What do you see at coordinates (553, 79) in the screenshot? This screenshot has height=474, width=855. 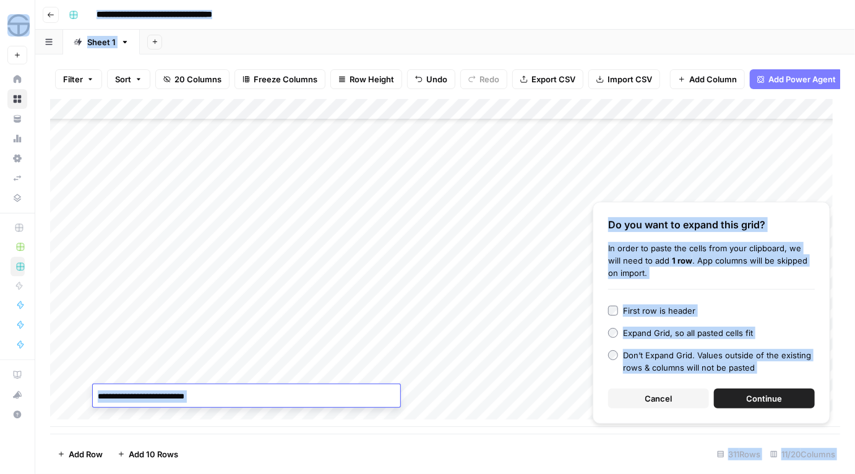 I see `span: Export CSV` at bounding box center [553, 79].